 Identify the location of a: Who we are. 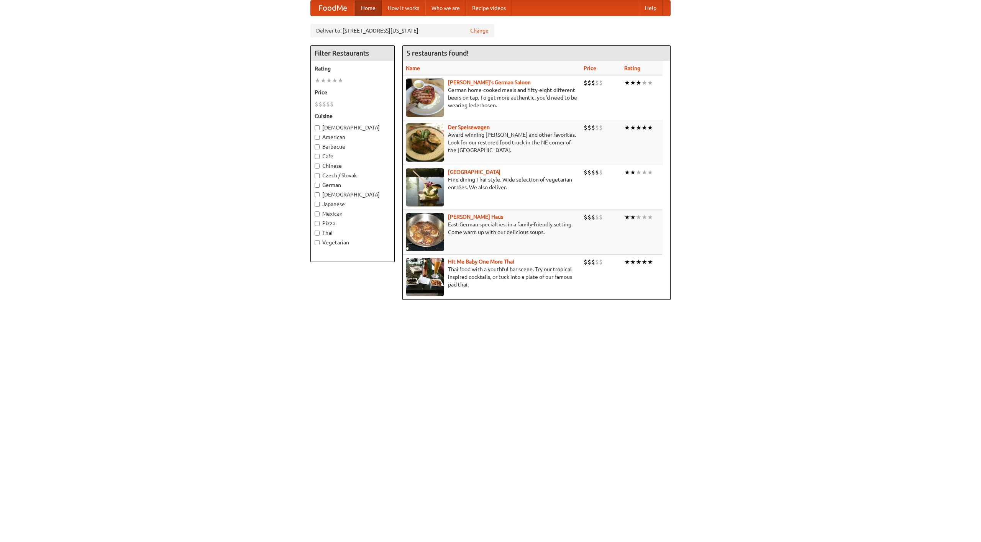
(446, 8).